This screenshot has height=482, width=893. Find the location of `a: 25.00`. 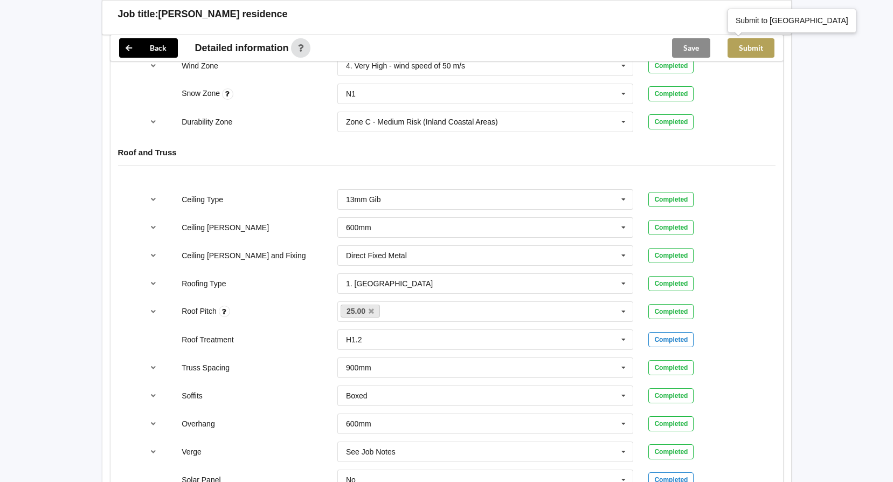

a: 25.00 is located at coordinates (361, 311).